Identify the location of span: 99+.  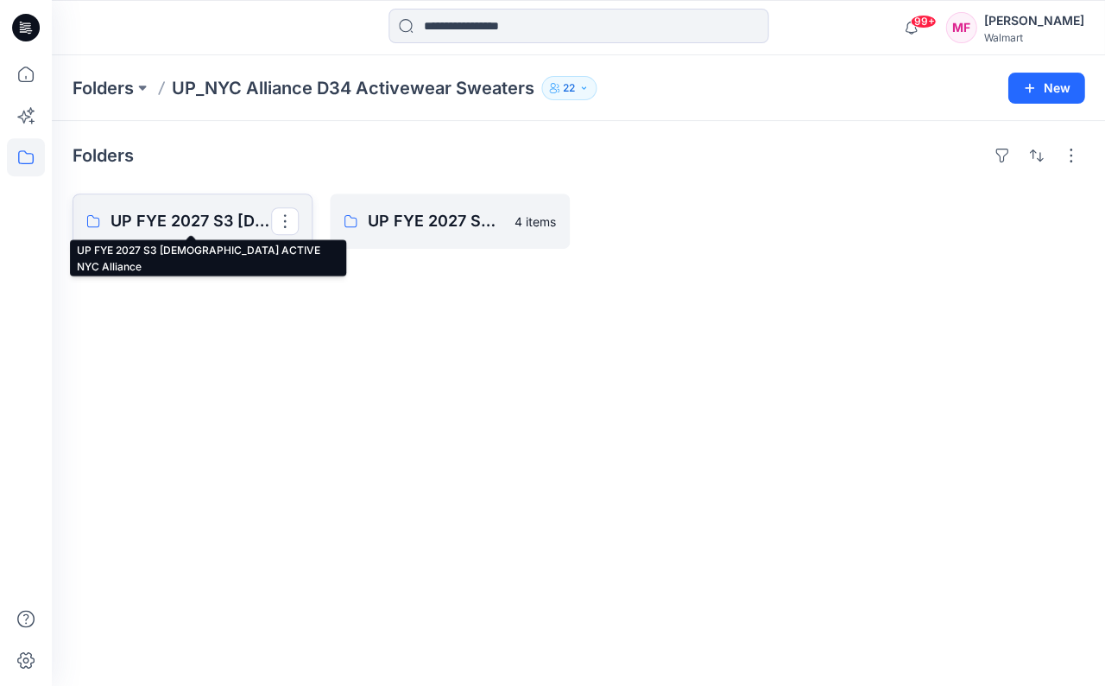
(923, 22).